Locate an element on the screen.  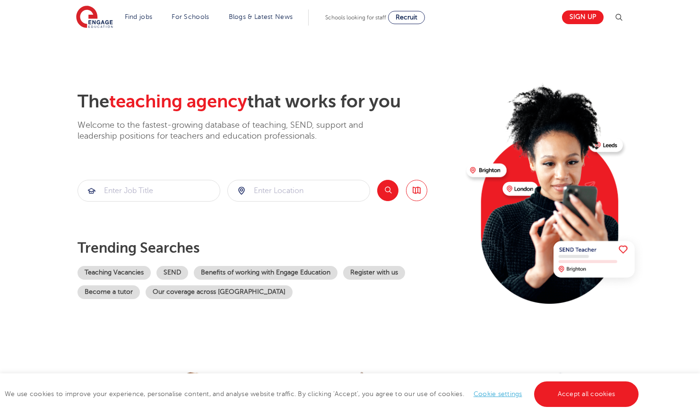
img: Engage Education is located at coordinates (95, 17).